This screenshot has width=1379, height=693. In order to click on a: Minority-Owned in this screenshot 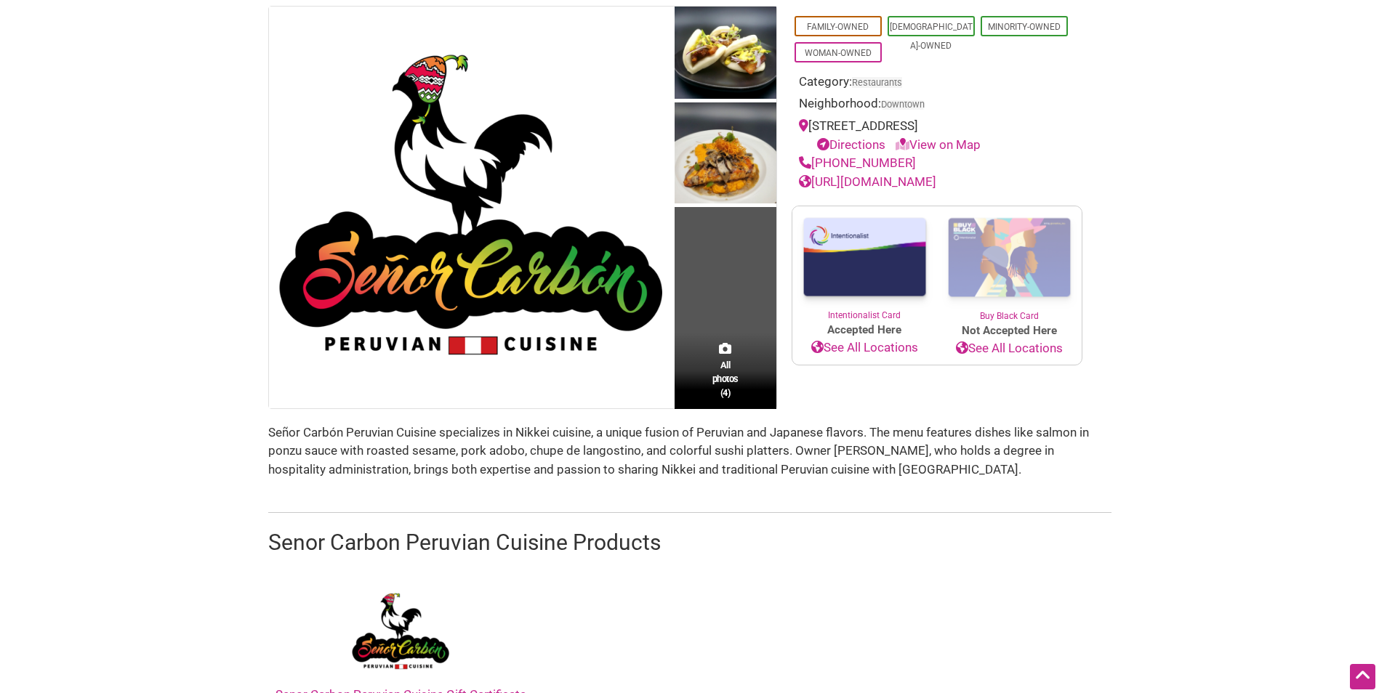, I will do `click(1024, 27)`.